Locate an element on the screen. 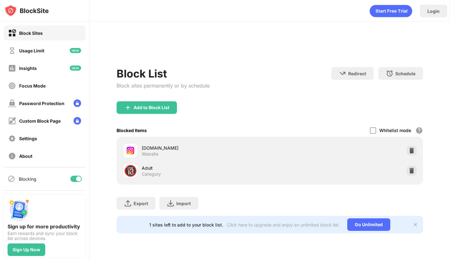 The width and height of the screenshot is (450, 261). div: Focus Mode is located at coordinates (32, 86).